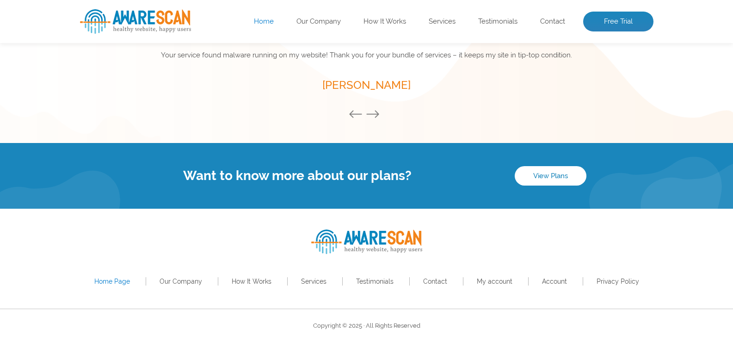 Image resolution: width=733 pixels, height=342 pixels. What do you see at coordinates (367, 325) in the screenshot?
I see `span: Copyright © 2025 · All Rights Reserved` at bounding box center [367, 325].